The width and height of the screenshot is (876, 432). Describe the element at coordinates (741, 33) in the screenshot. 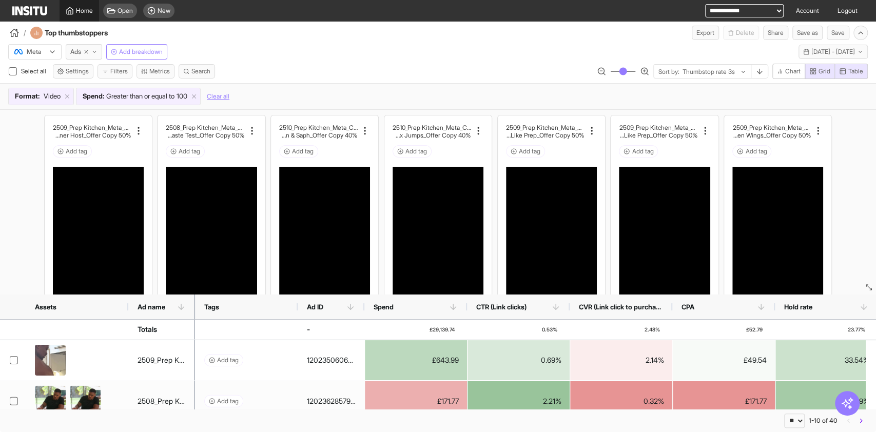

I see `button: Delete` at that location.